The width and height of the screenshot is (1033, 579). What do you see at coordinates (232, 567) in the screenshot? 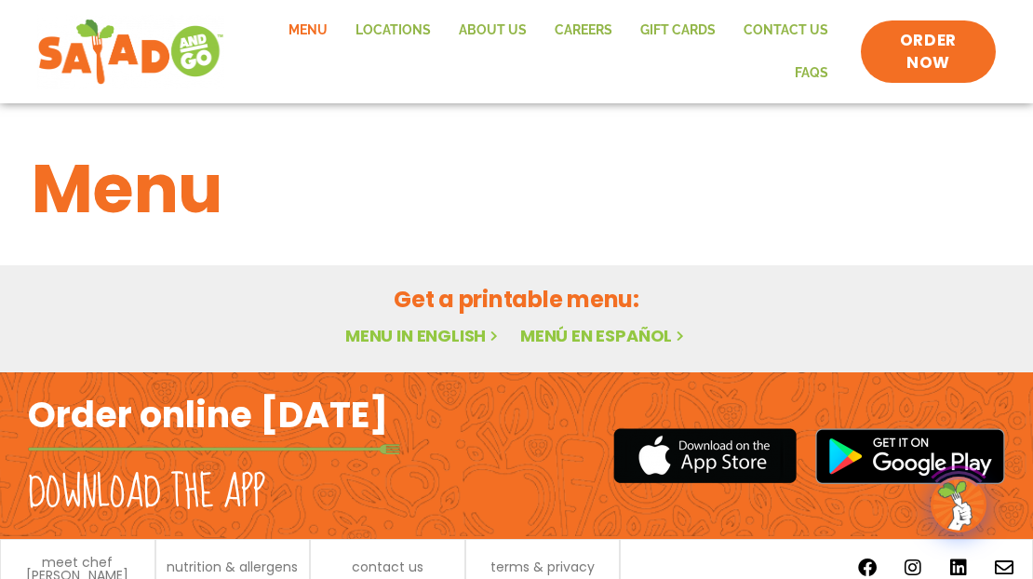
I see `span: nutrition & allergens` at bounding box center [232, 567].